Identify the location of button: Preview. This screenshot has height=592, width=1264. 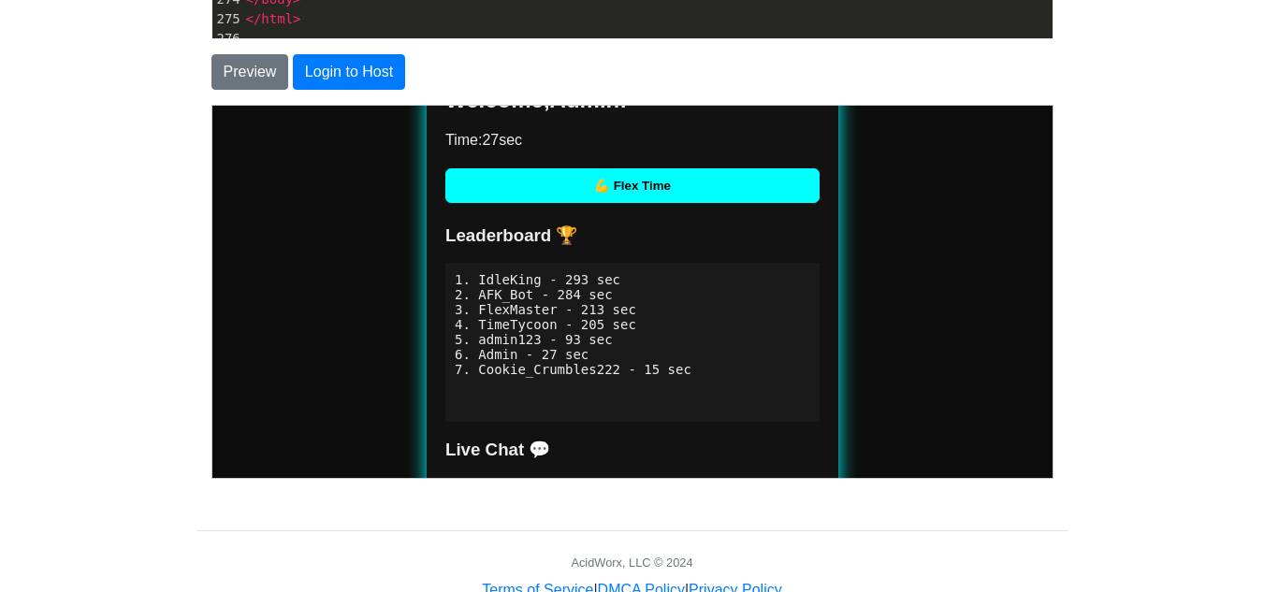
(250, 72).